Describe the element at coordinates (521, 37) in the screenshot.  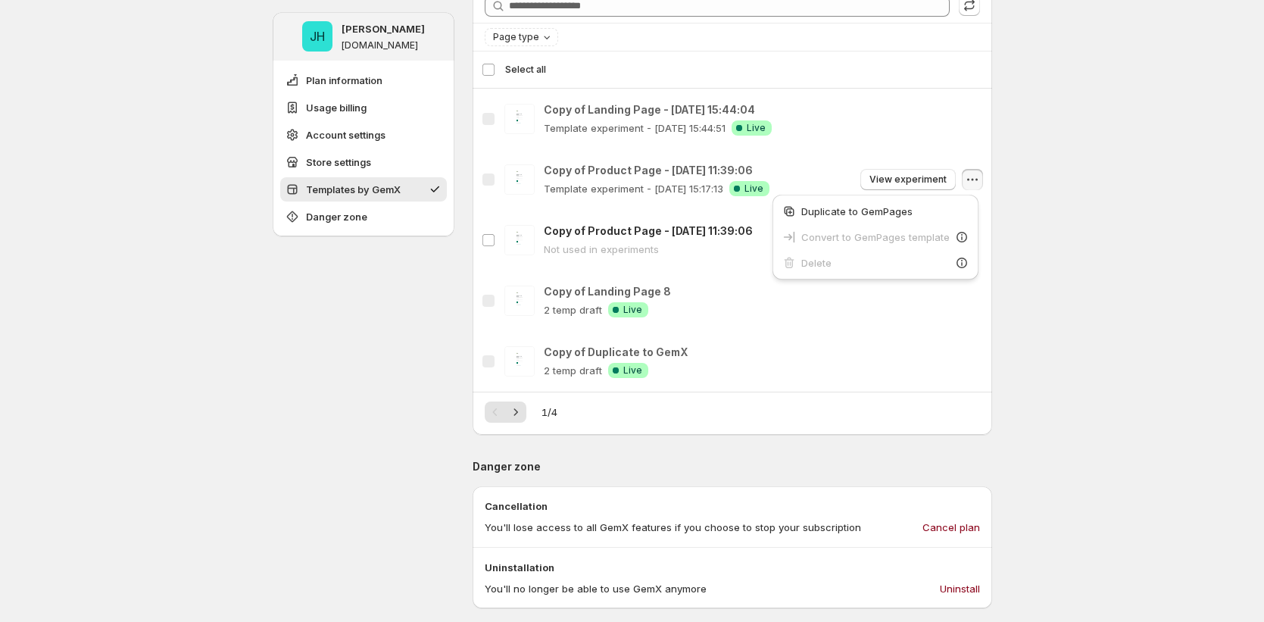
I see `button: Page type` at that location.